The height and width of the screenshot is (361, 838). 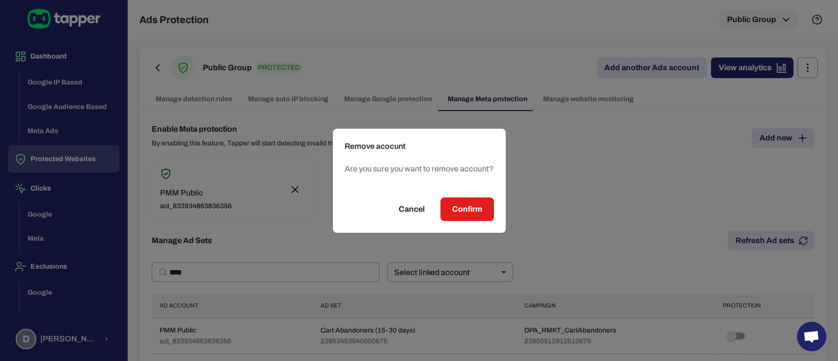 I want to click on button: Confirm, so click(x=467, y=209).